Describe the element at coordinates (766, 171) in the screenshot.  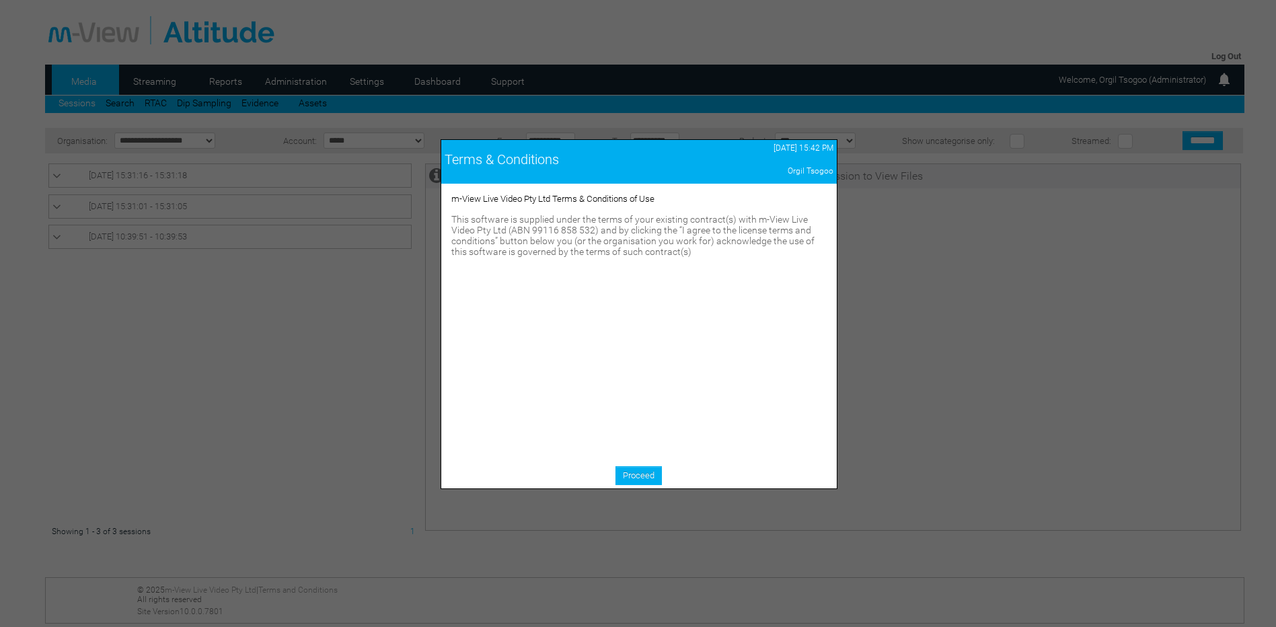
I see `td: Orgil Tsogoo` at that location.